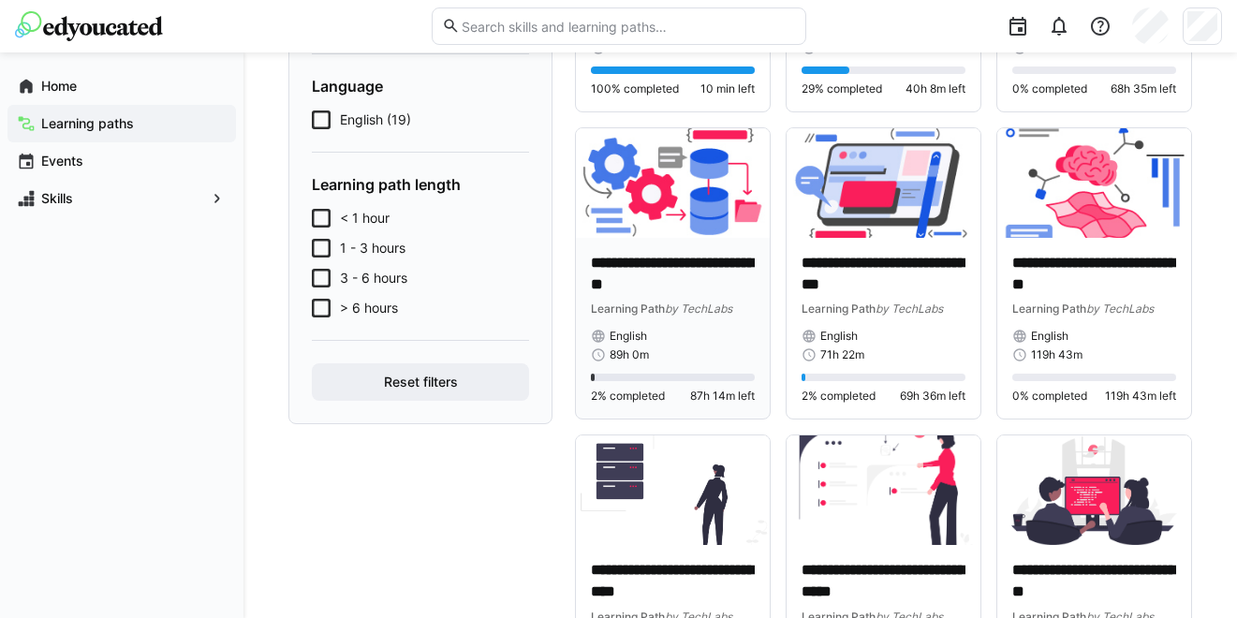 This screenshot has height=618, width=1237. What do you see at coordinates (420, 382) in the screenshot?
I see `button: Reset filters` at bounding box center [420, 382].